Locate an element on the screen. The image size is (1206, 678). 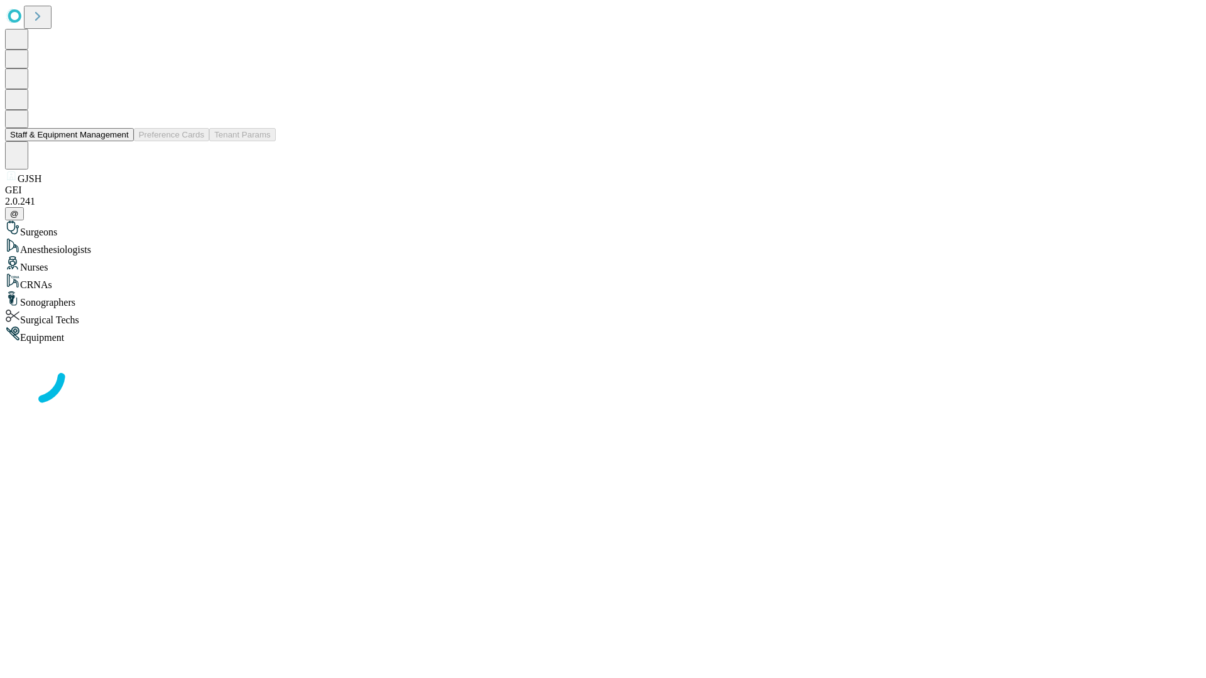
div: Anesthesiologists is located at coordinates (603, 247).